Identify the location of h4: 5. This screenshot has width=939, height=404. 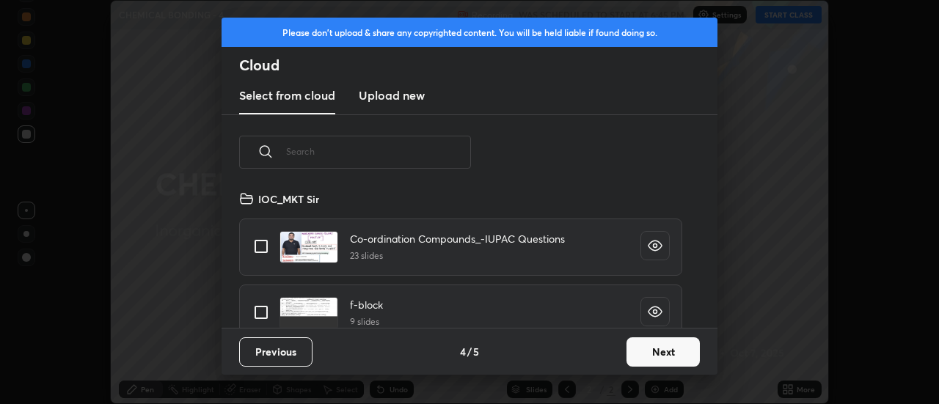
(476, 351).